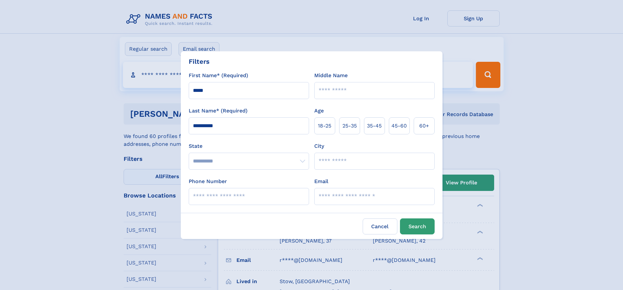 This screenshot has height=290, width=623. Describe the element at coordinates (208, 181) in the screenshot. I see `label: Phone Number` at that location.